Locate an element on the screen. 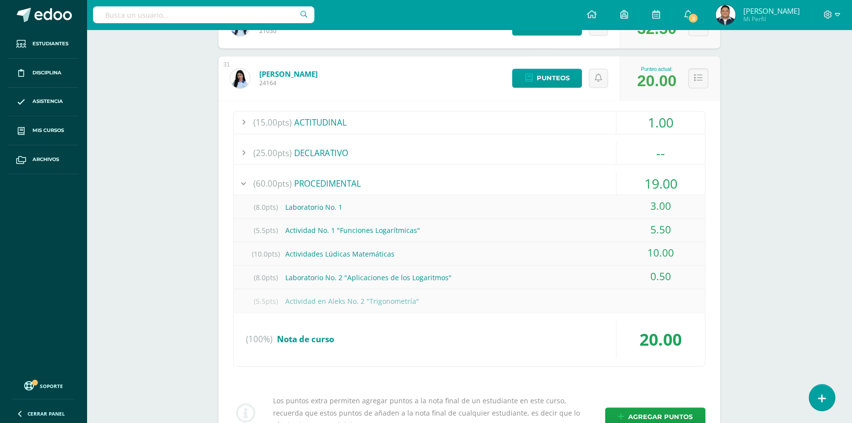  div: Actividad en Aleks No. 2 "Trigonometría" is located at coordinates (469, 301).